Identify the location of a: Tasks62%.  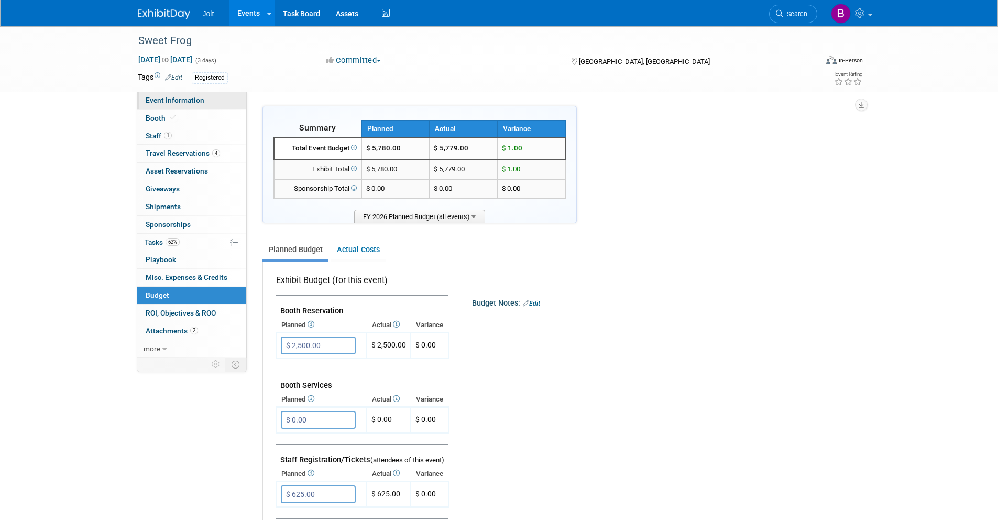
(192, 242).